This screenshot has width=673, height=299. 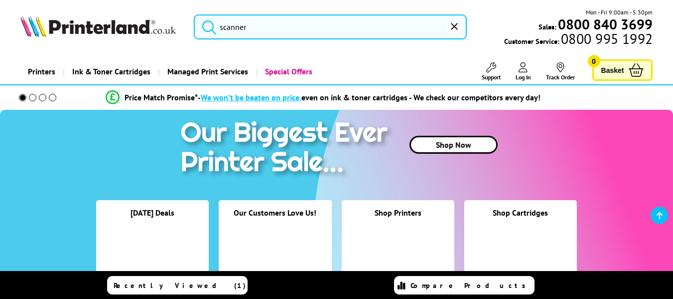 What do you see at coordinates (323, 97) in the screenshot?
I see `li: modal_Promise` at bounding box center [323, 97].